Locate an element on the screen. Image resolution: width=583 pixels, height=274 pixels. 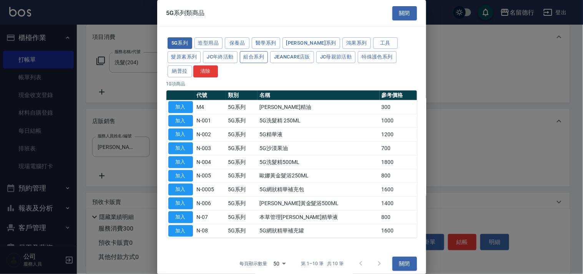
button: 組合系列 is located at coordinates (254, 57).